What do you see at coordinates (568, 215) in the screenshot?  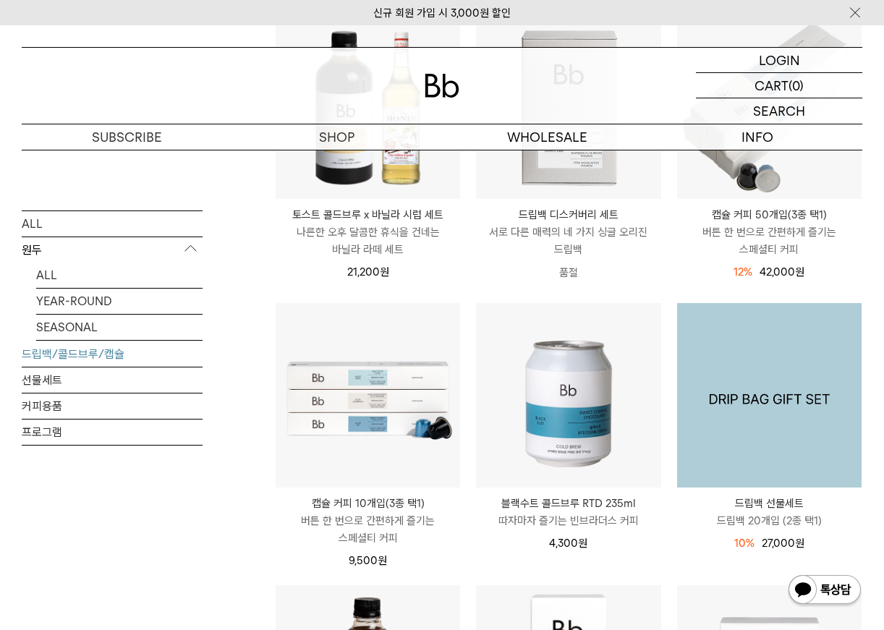 I see `p: 드립백 디스커버리 세트` at bounding box center [568, 215].